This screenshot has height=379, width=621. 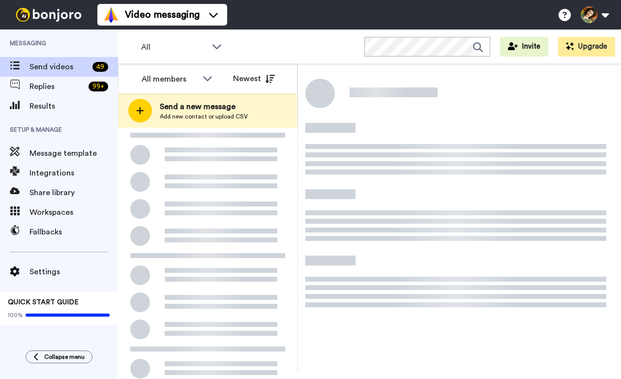 I want to click on span: Send a new message, so click(x=204, y=107).